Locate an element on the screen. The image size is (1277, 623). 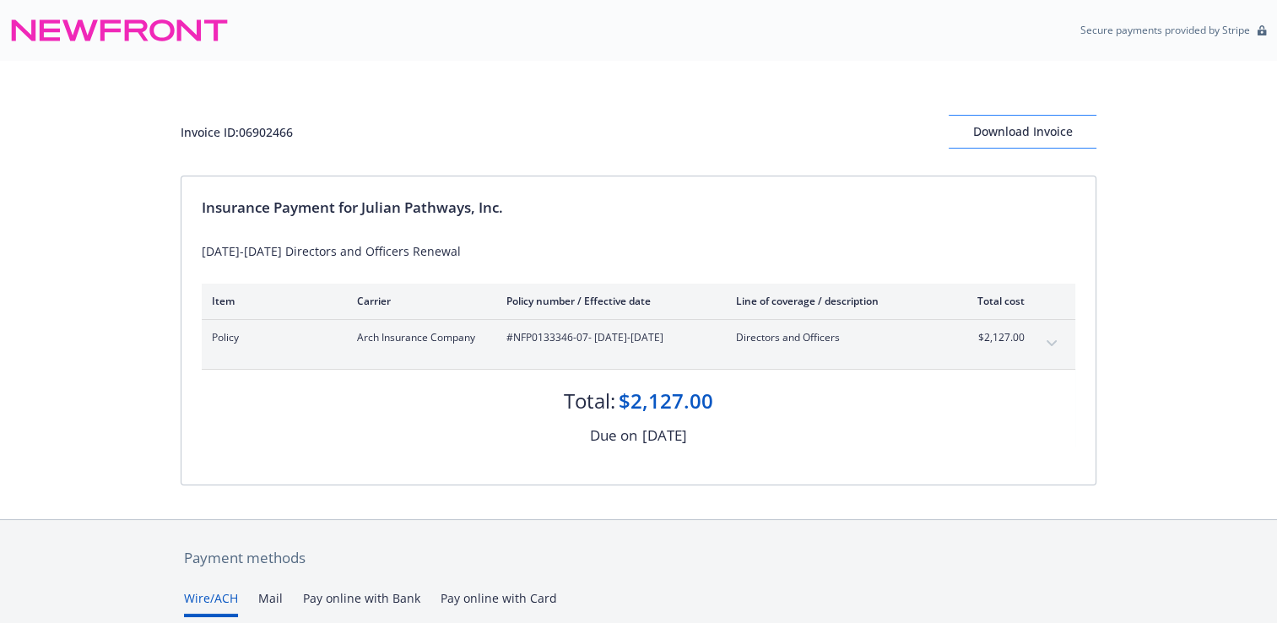
div: Due on is located at coordinates (613, 435).